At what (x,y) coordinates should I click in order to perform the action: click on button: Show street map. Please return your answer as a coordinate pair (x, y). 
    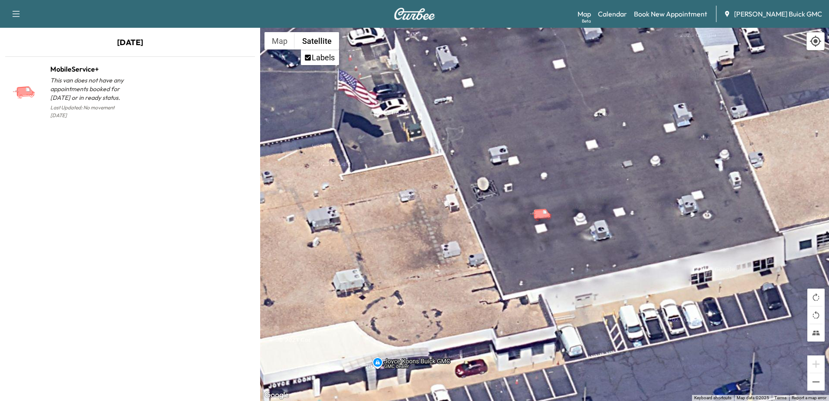
    Looking at the image, I should click on (280, 41).